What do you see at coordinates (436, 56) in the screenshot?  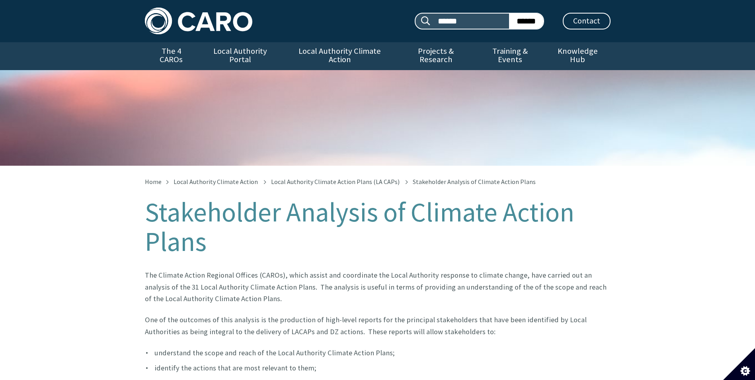 I see `a: Projects & Research` at bounding box center [436, 56].